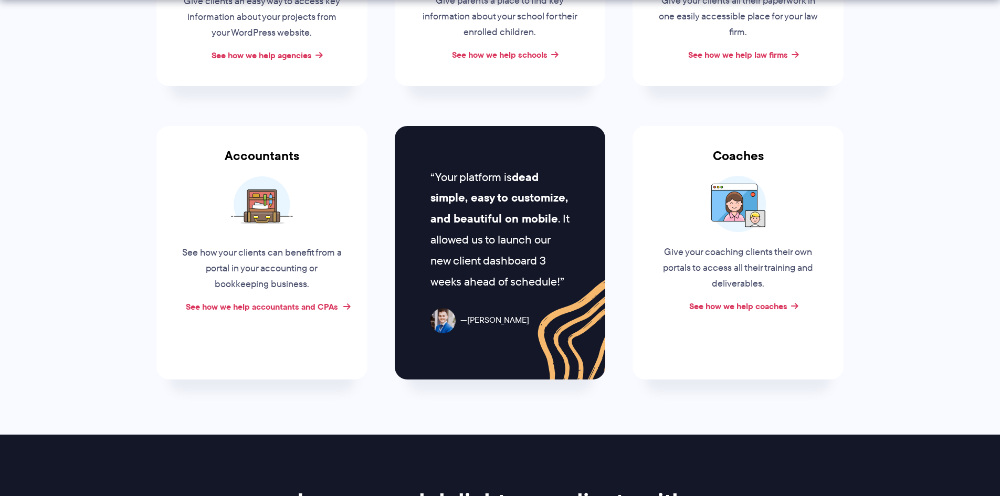  I want to click on h3: Coaches, so click(738, 162).